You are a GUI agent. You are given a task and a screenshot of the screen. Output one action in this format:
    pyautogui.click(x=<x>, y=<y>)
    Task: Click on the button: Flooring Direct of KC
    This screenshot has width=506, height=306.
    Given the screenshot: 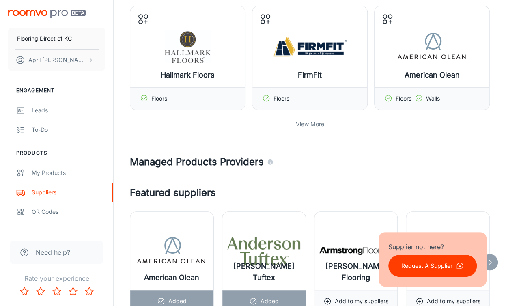 What is the action you would take?
    pyautogui.click(x=56, y=39)
    